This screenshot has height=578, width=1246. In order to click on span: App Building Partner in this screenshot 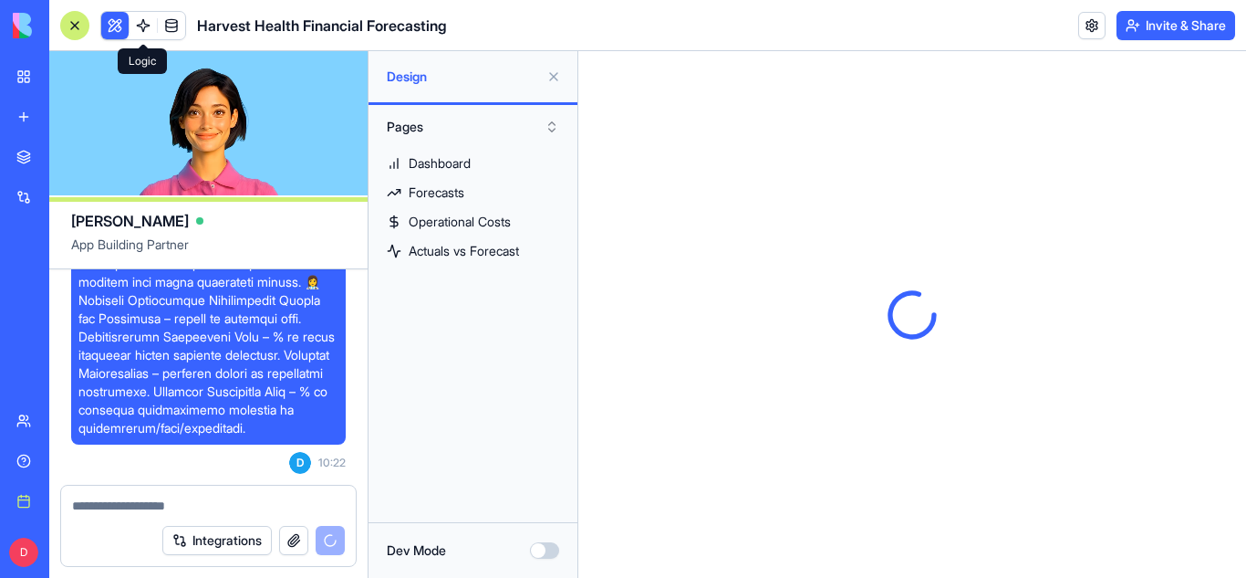, I will do `click(208, 252)`.